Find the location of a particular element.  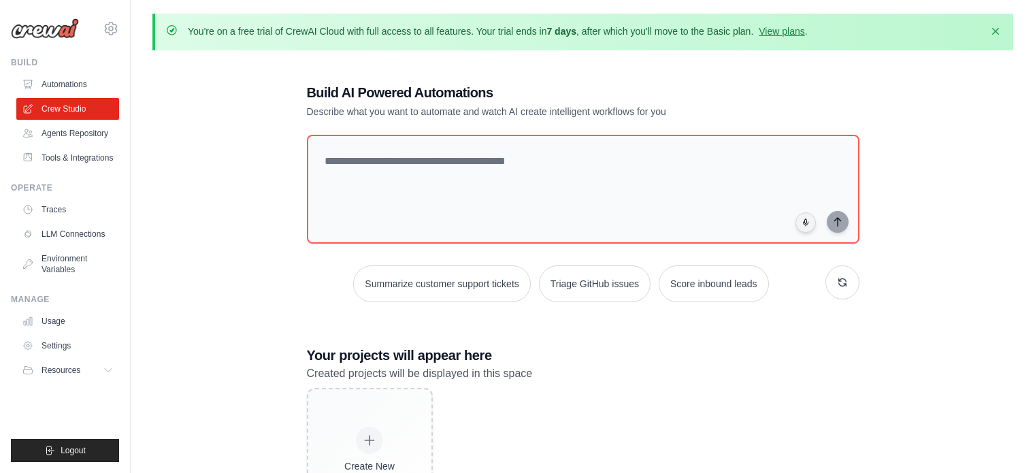

button: Resources is located at coordinates (67, 370).